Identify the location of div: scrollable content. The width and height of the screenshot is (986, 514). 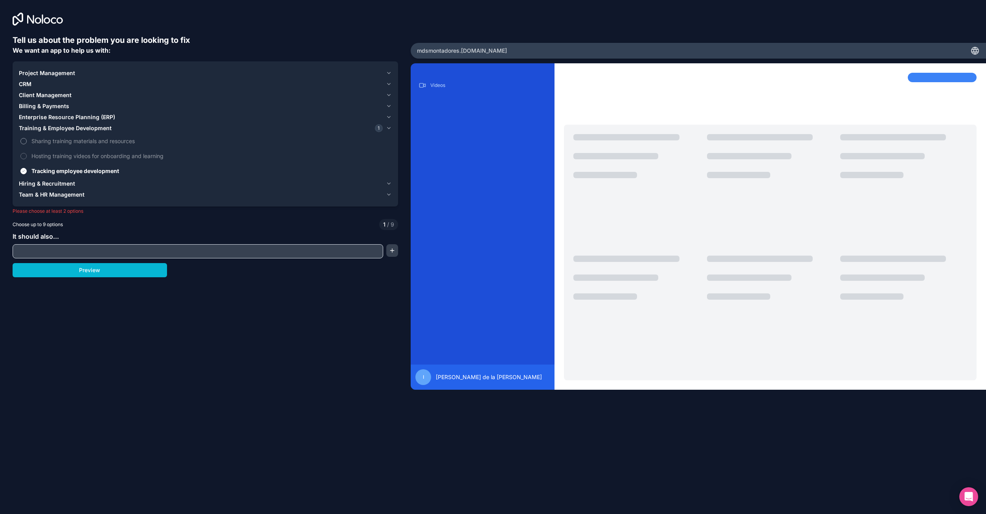
(483, 219).